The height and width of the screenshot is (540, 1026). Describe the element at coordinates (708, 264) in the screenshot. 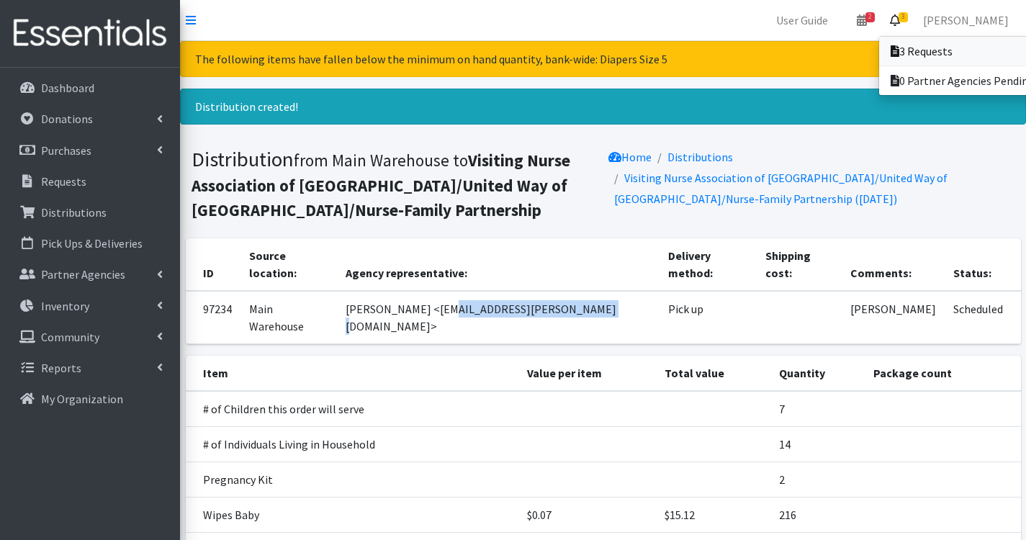

I see `th: Delivery method:` at that location.